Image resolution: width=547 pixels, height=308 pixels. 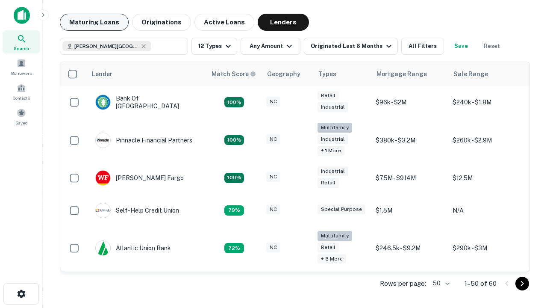 I want to click on a: Search, so click(x=21, y=42).